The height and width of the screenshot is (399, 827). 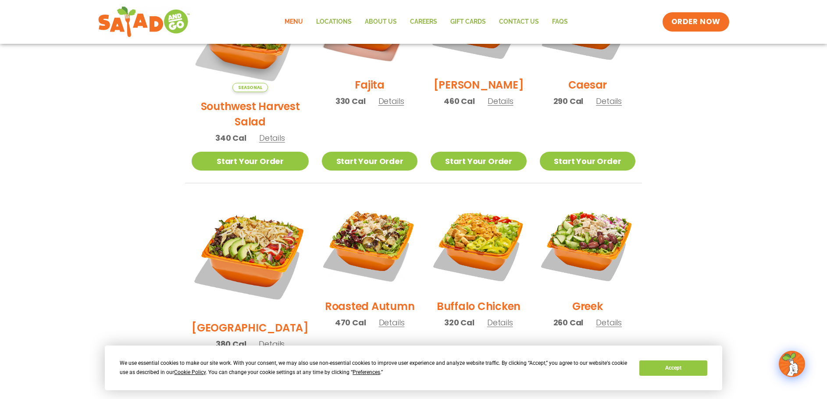 I want to click on span: ORDER NOW, so click(x=696, y=22).